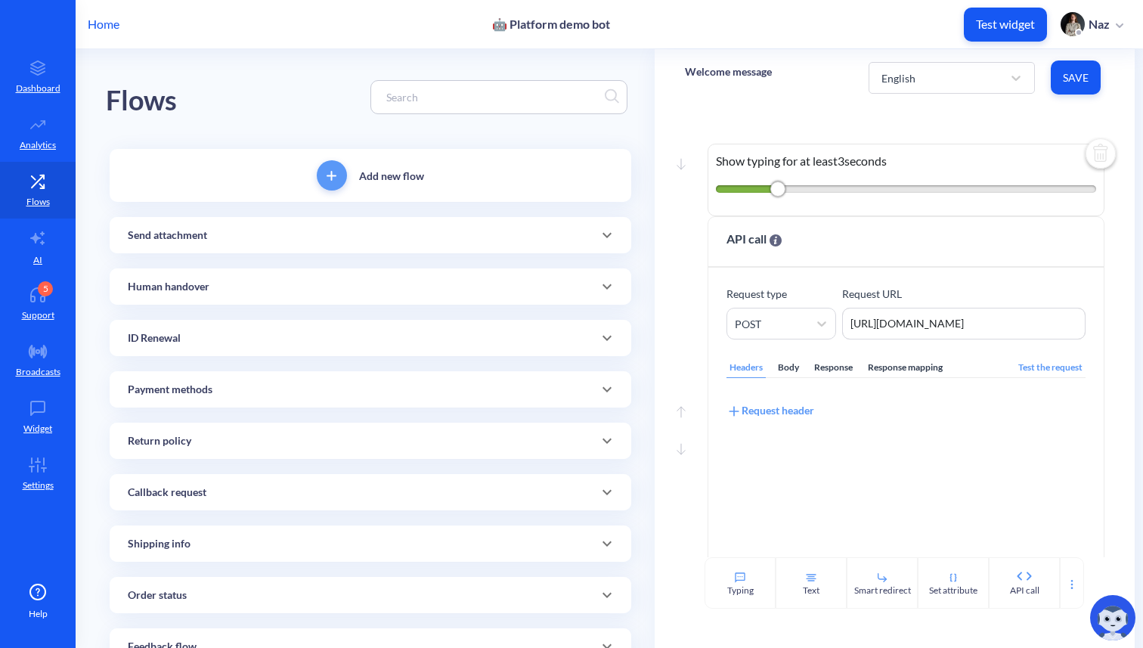 Image resolution: width=1143 pixels, height=648 pixels. I want to click on div: Typing, so click(740, 591).